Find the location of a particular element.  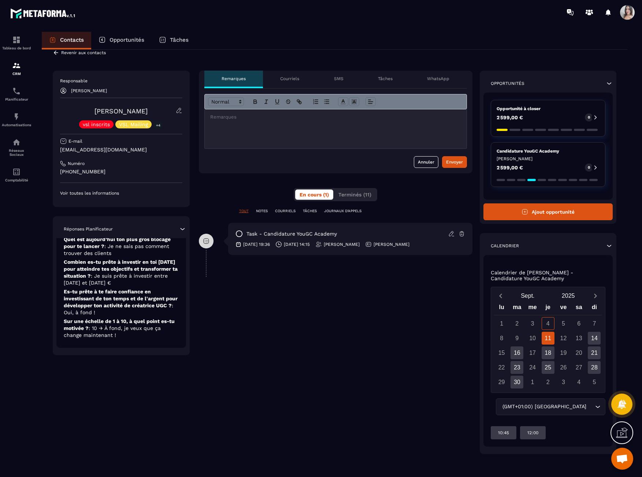

p: WhatsApp is located at coordinates (438, 79).